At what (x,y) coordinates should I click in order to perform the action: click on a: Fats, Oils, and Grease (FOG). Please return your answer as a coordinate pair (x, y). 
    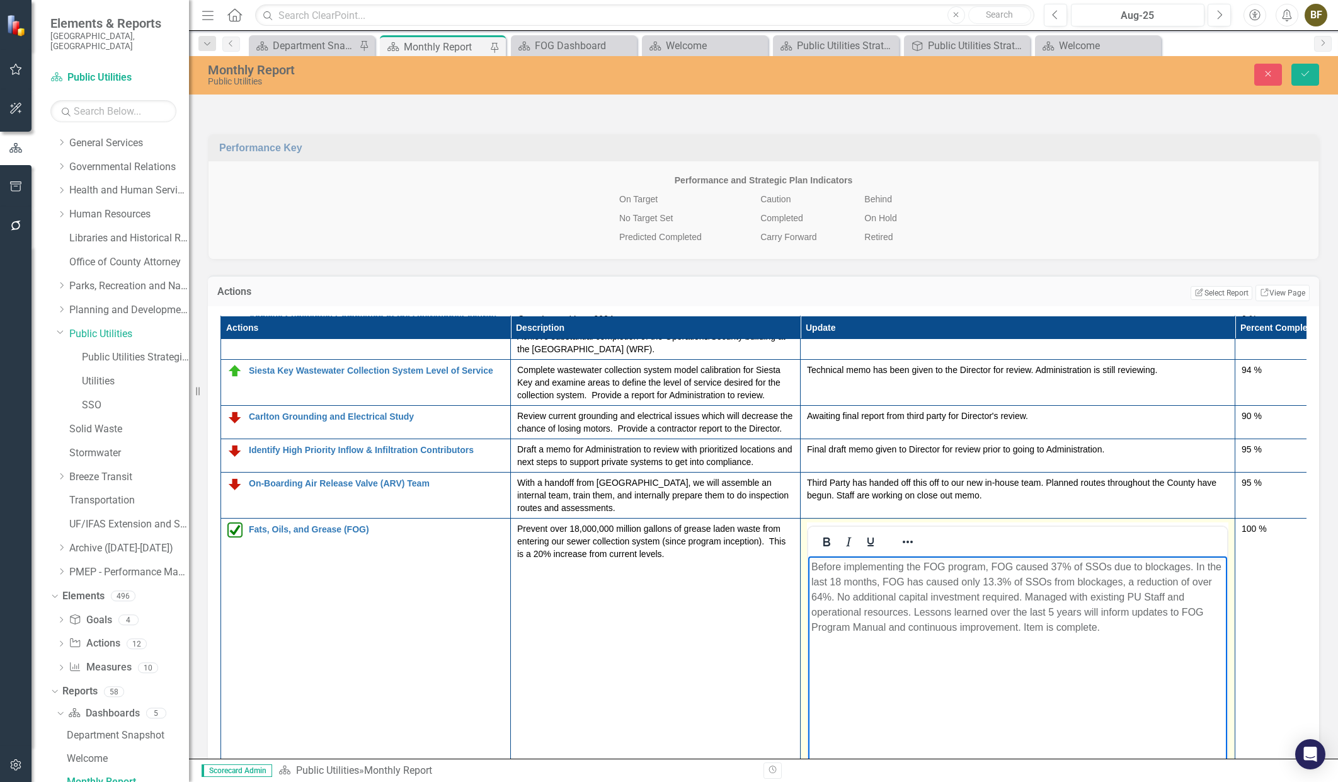
    Looking at the image, I should click on (376, 529).